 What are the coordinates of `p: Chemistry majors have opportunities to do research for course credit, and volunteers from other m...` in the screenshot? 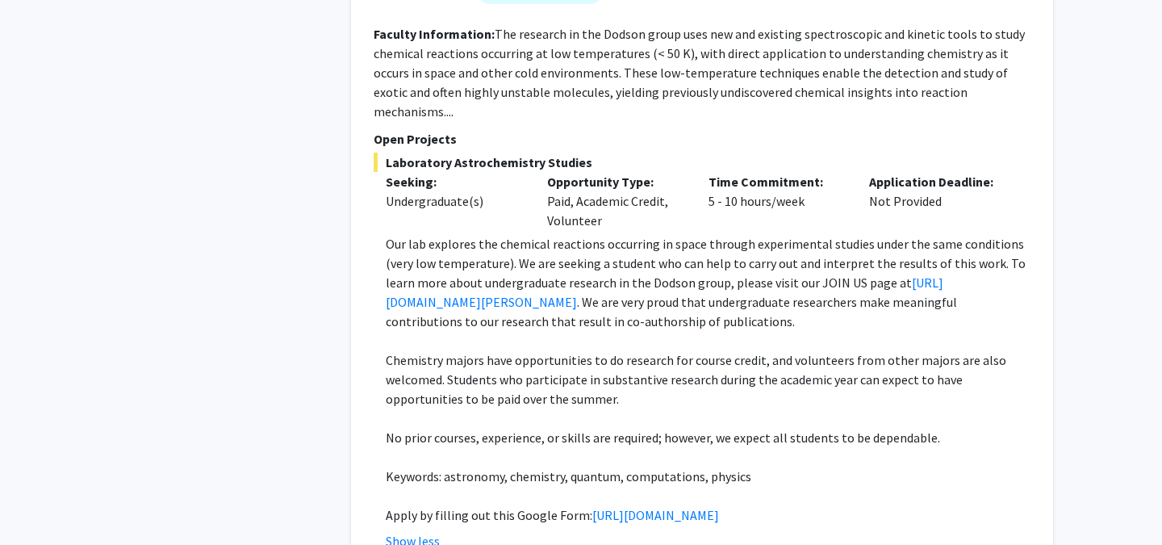 It's located at (708, 379).